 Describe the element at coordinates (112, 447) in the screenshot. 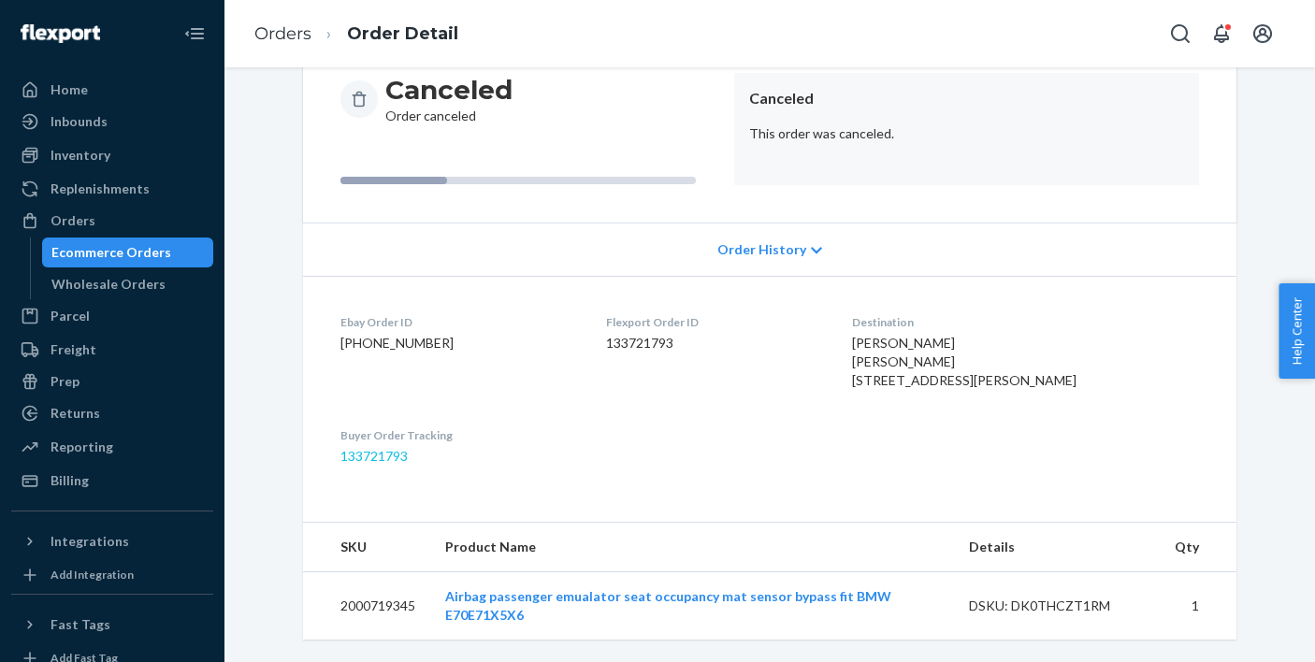

I see `a: Reporting` at that location.